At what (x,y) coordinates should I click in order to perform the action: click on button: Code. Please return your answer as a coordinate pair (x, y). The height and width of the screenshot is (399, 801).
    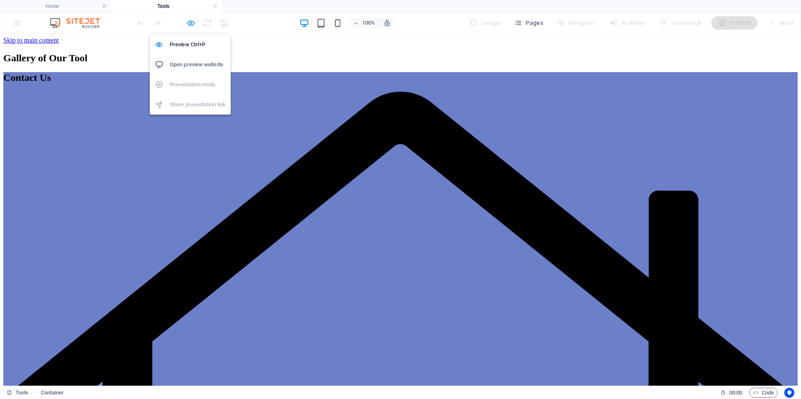
    Looking at the image, I should click on (763, 393).